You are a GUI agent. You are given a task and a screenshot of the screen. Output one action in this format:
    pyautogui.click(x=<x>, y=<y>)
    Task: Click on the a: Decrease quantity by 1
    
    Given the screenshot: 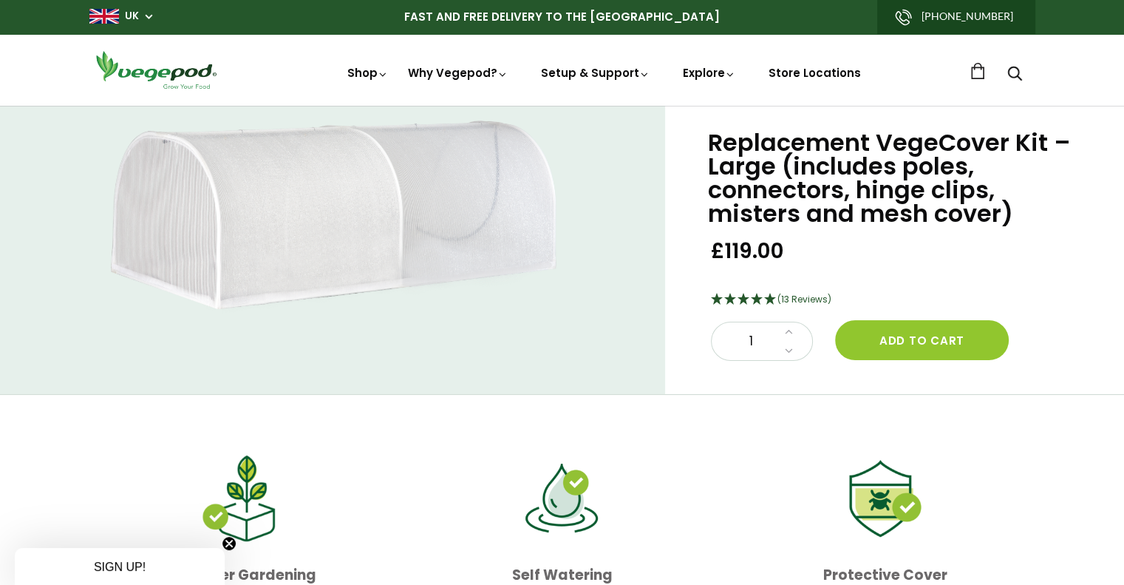 What is the action you would take?
    pyautogui.click(x=789, y=351)
    